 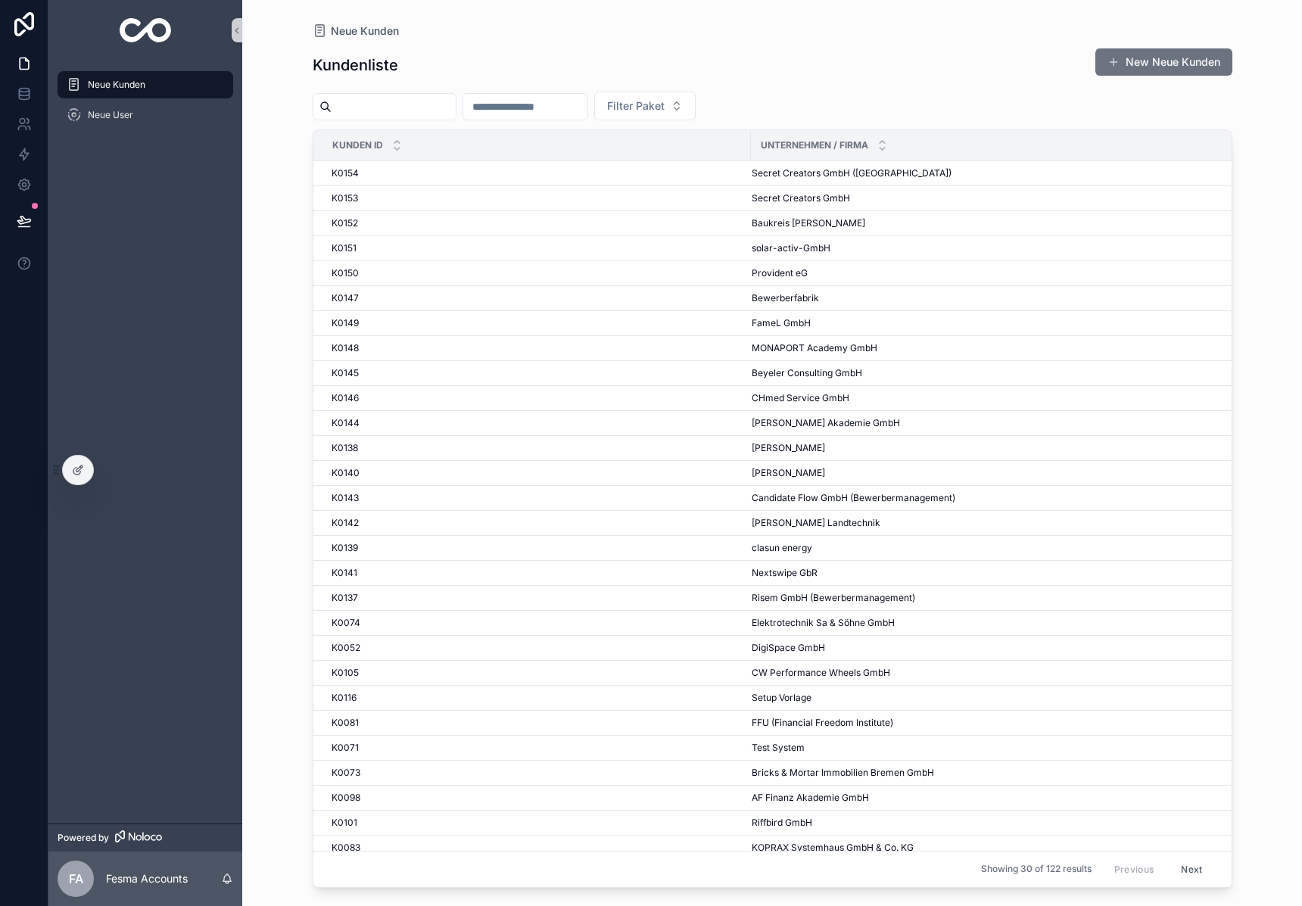 What do you see at coordinates (345, 823) in the screenshot?
I see `span: K0101` at bounding box center [345, 823].